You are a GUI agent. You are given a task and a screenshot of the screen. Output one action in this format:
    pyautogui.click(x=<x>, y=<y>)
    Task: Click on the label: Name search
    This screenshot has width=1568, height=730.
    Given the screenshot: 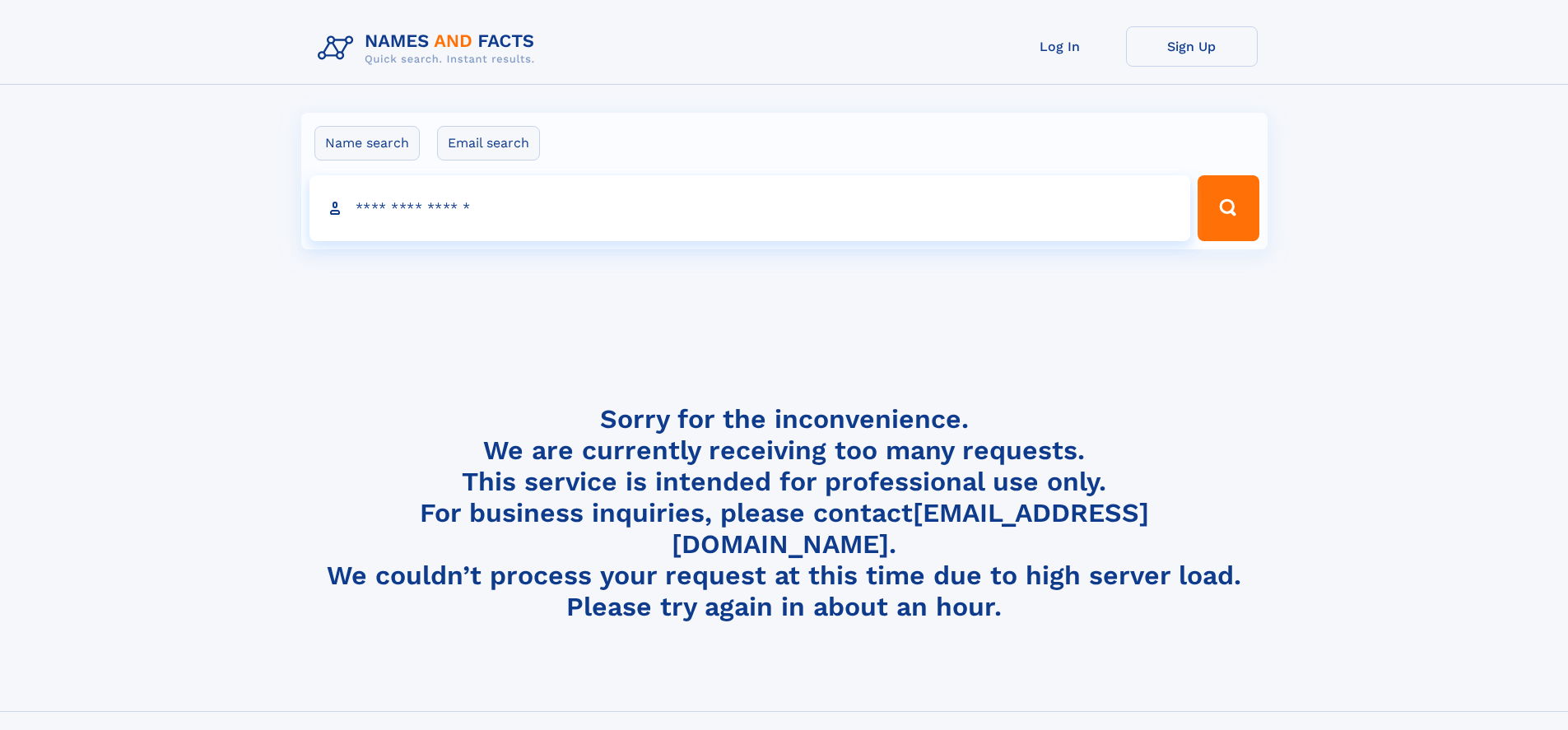 What is the action you would take?
    pyautogui.click(x=367, y=143)
    